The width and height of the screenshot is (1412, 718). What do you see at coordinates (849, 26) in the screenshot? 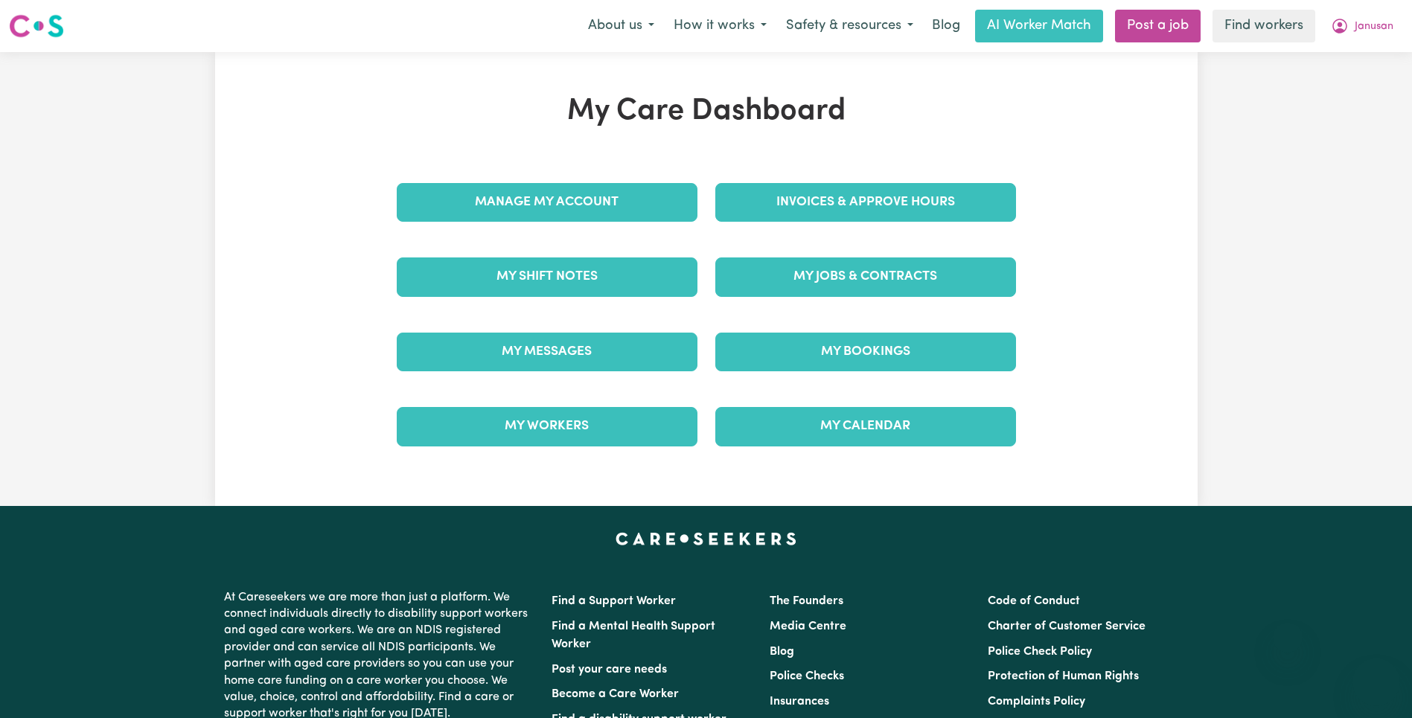
I see `button: Safety & resources` at bounding box center [849, 26].